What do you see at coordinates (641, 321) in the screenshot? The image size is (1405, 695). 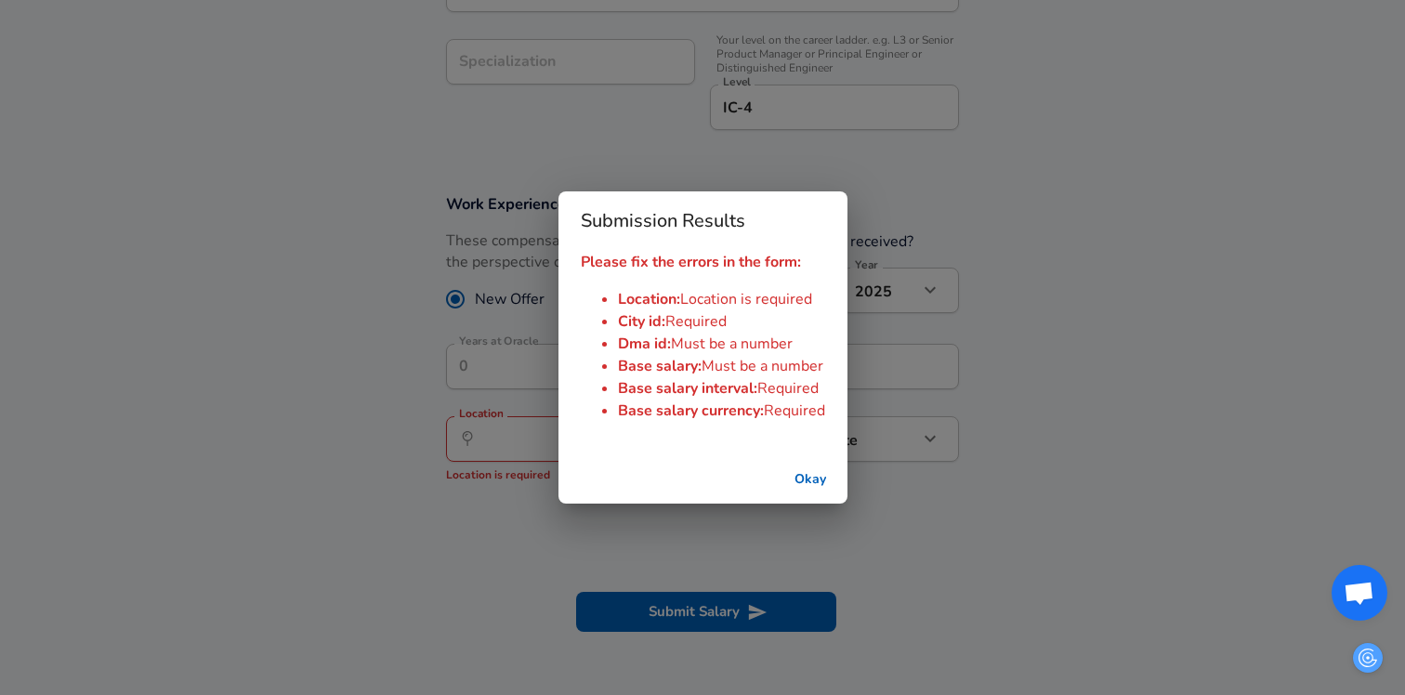 I see `span: City id :` at bounding box center [641, 321].